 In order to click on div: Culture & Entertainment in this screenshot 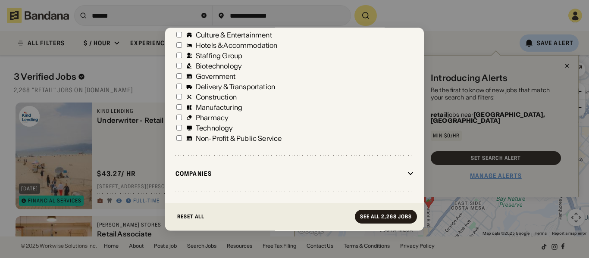, I will do `click(234, 35)`.